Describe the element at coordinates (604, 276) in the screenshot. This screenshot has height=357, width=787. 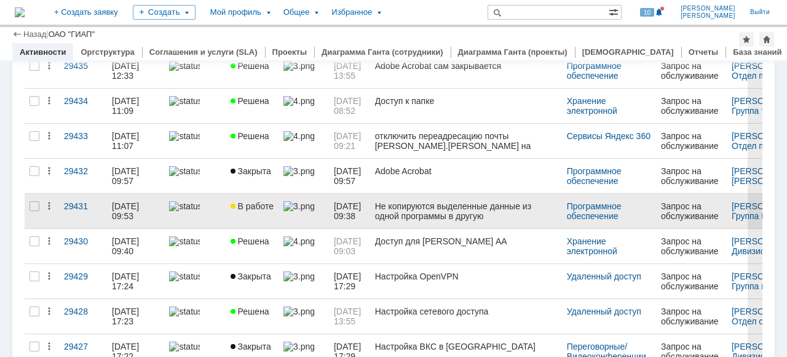
I see `a: Удаленный доступ` at that location.